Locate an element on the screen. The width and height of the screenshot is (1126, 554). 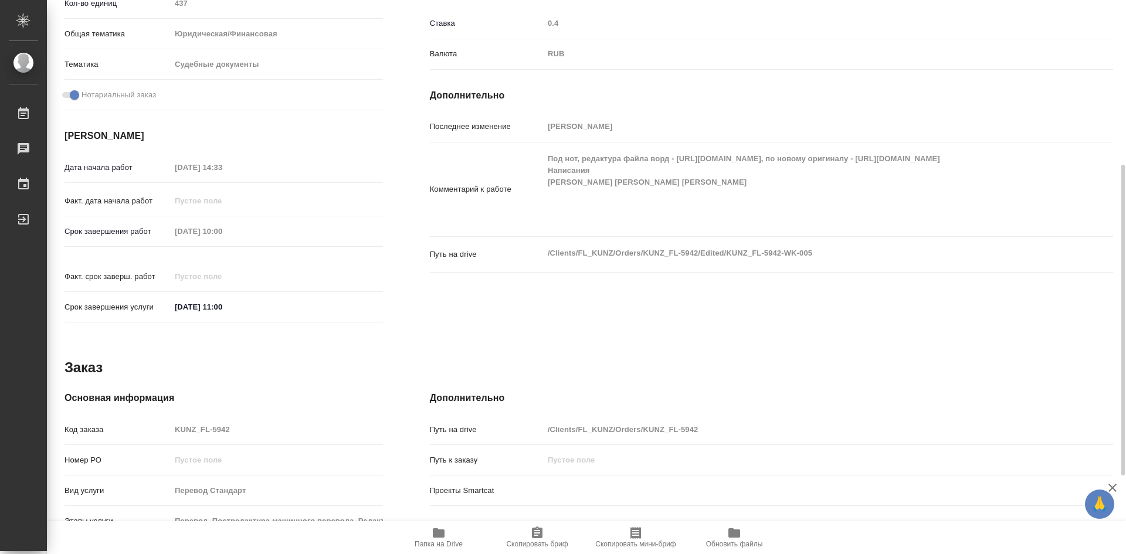
p: Общая тематика is located at coordinates (117, 34).